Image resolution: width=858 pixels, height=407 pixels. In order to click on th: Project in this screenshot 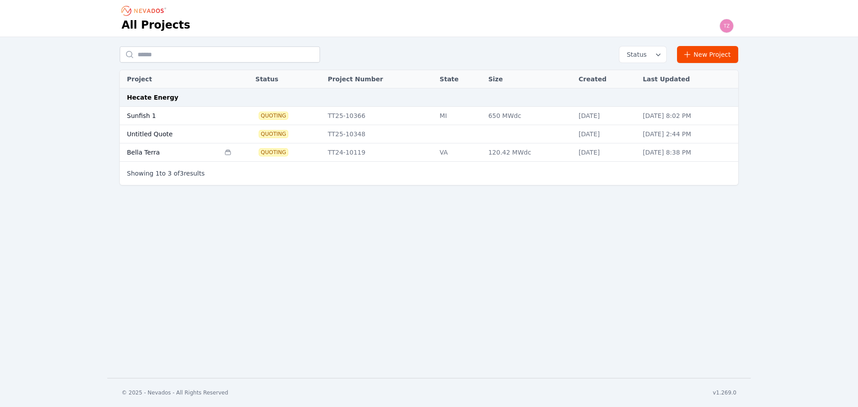, I will do `click(170, 79)`.